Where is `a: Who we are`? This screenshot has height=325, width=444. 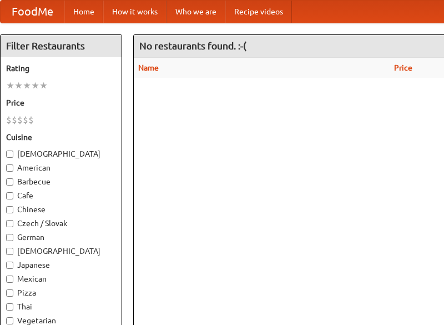
a: Who we are is located at coordinates (196, 12).